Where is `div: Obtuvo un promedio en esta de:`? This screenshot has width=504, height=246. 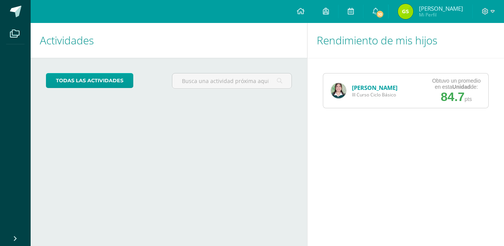 div: Obtuvo un promedio en esta de: is located at coordinates (456, 84).